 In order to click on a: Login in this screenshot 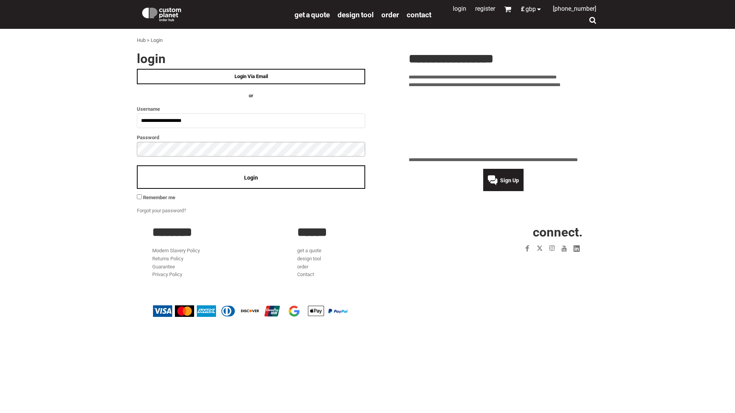, I will do `click(459, 8)`.